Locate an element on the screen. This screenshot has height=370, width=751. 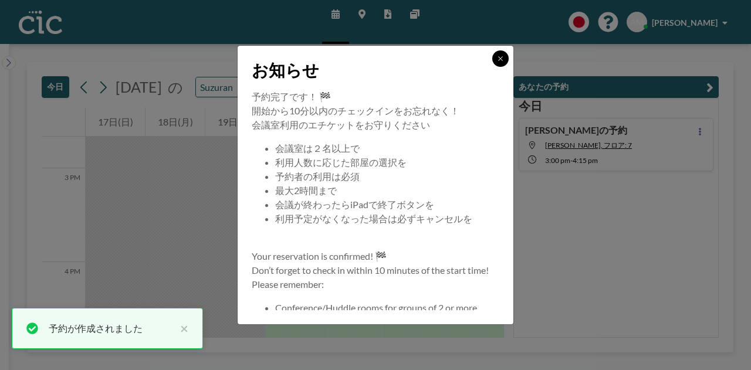
span: 会議室利用のエチケットをお守りください is located at coordinates (341, 124).